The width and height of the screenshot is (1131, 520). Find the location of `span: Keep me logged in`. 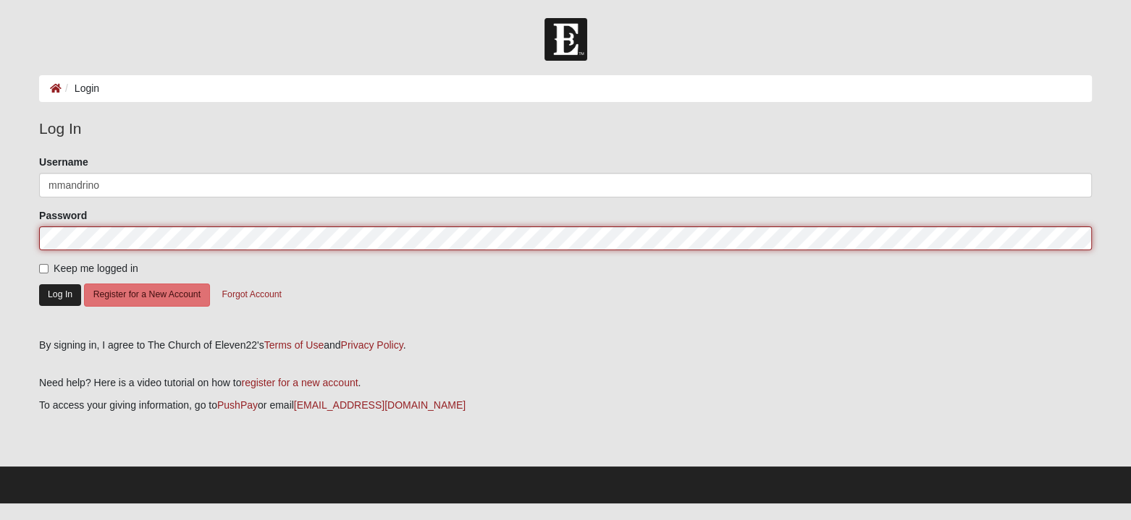

span: Keep me logged in is located at coordinates (96, 269).